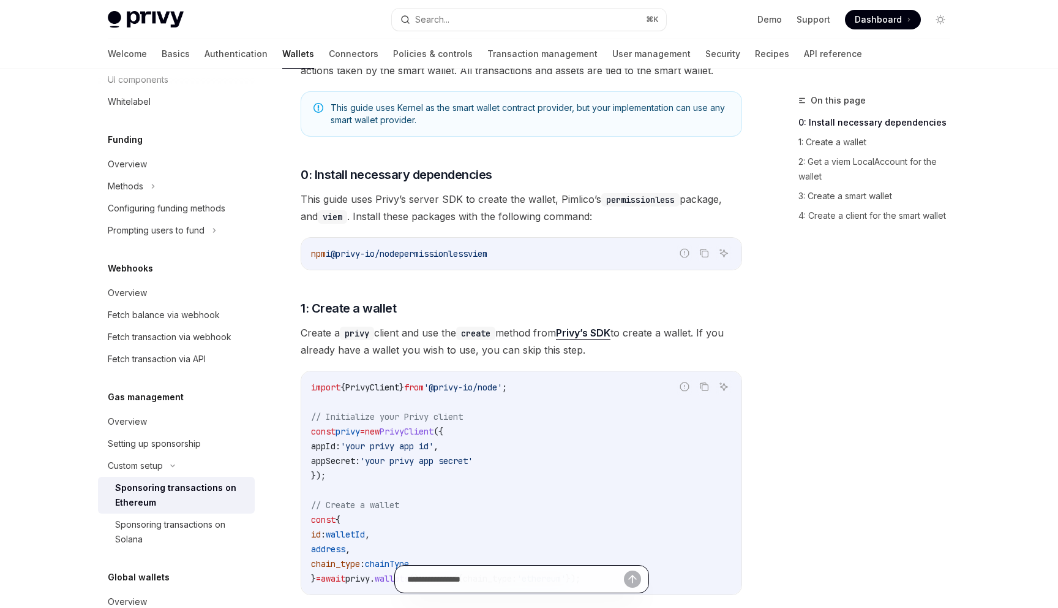 This screenshot has width=1058, height=608. What do you see at coordinates (176, 102) in the screenshot?
I see `a: Whitelabel` at bounding box center [176, 102].